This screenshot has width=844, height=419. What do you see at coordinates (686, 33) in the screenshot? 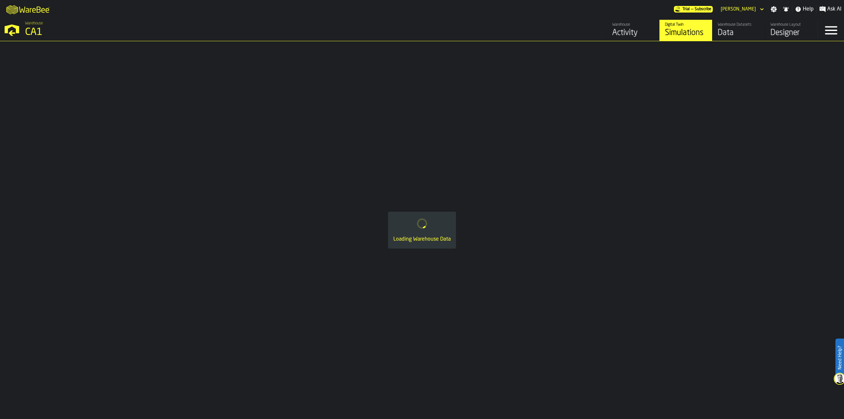
I see `div: Simulations` at bounding box center [686, 33].